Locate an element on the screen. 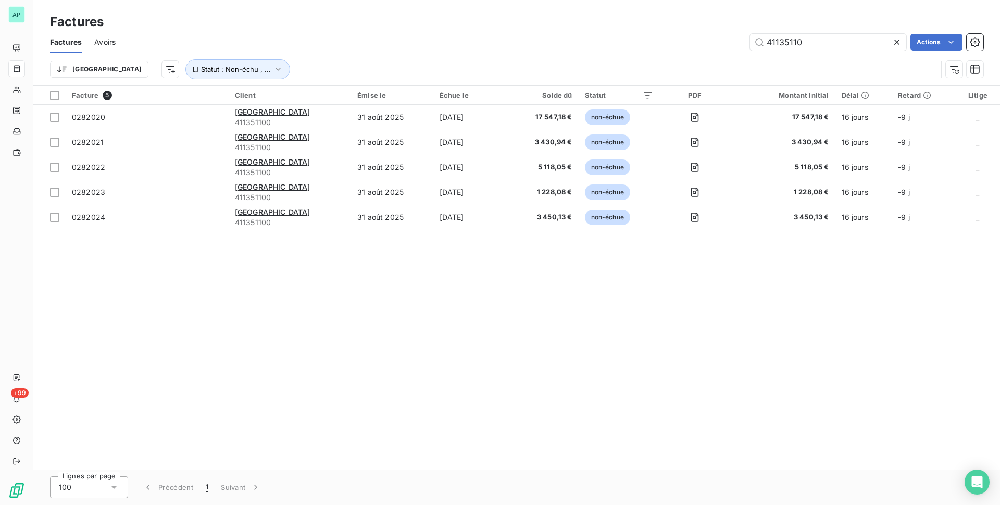 This screenshot has height=505, width=1000. div: Client is located at coordinates (290, 95).